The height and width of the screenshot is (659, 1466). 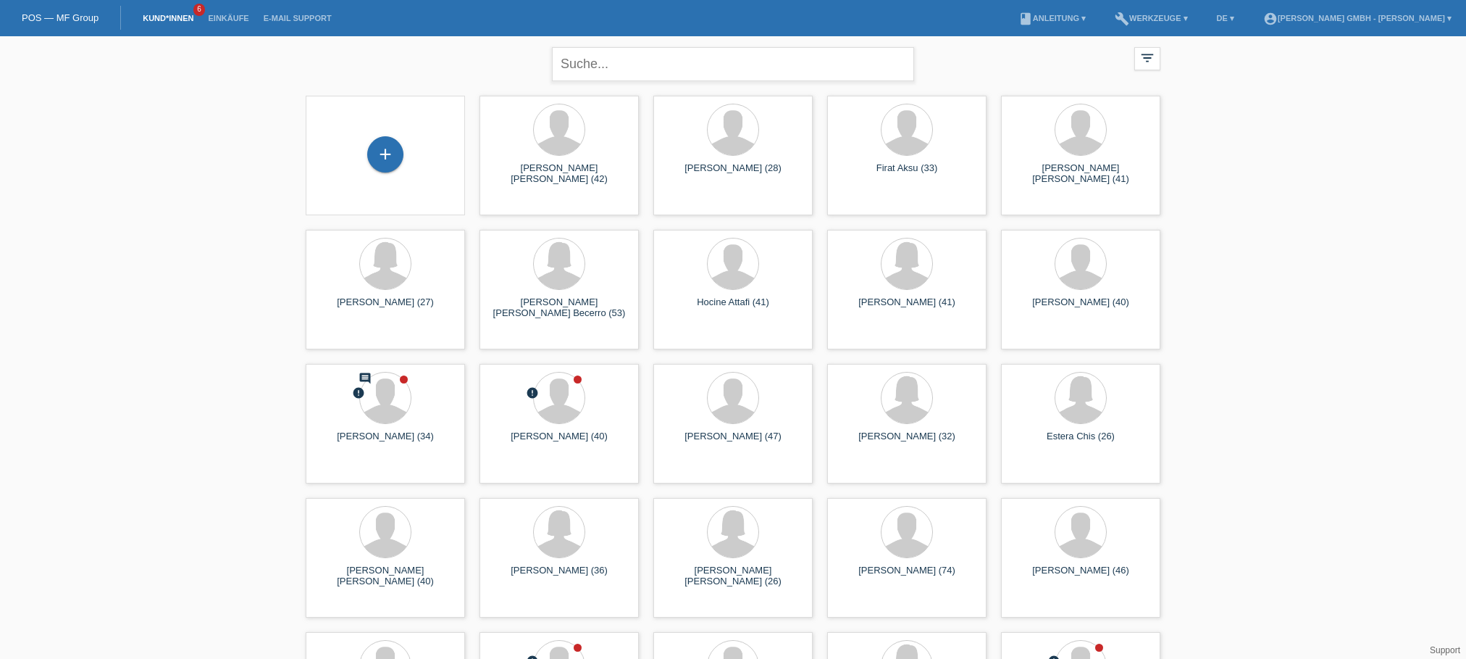 I want to click on div: Hocine Attafi (41), so click(x=733, y=308).